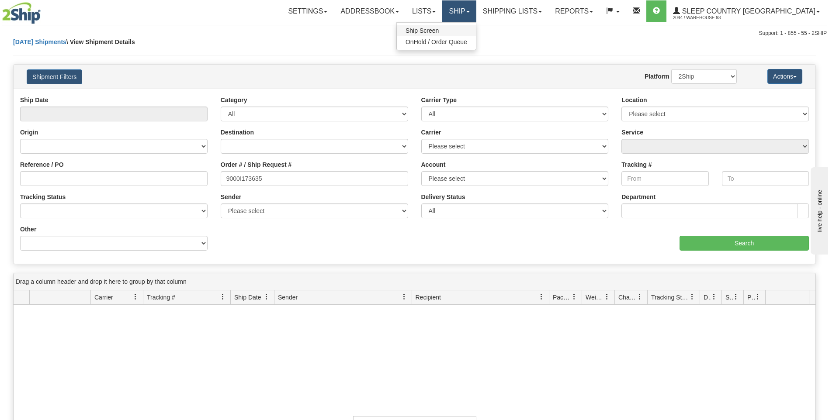  Describe the element at coordinates (21, 13) in the screenshot. I see `img: logo2044.jpg` at that location.